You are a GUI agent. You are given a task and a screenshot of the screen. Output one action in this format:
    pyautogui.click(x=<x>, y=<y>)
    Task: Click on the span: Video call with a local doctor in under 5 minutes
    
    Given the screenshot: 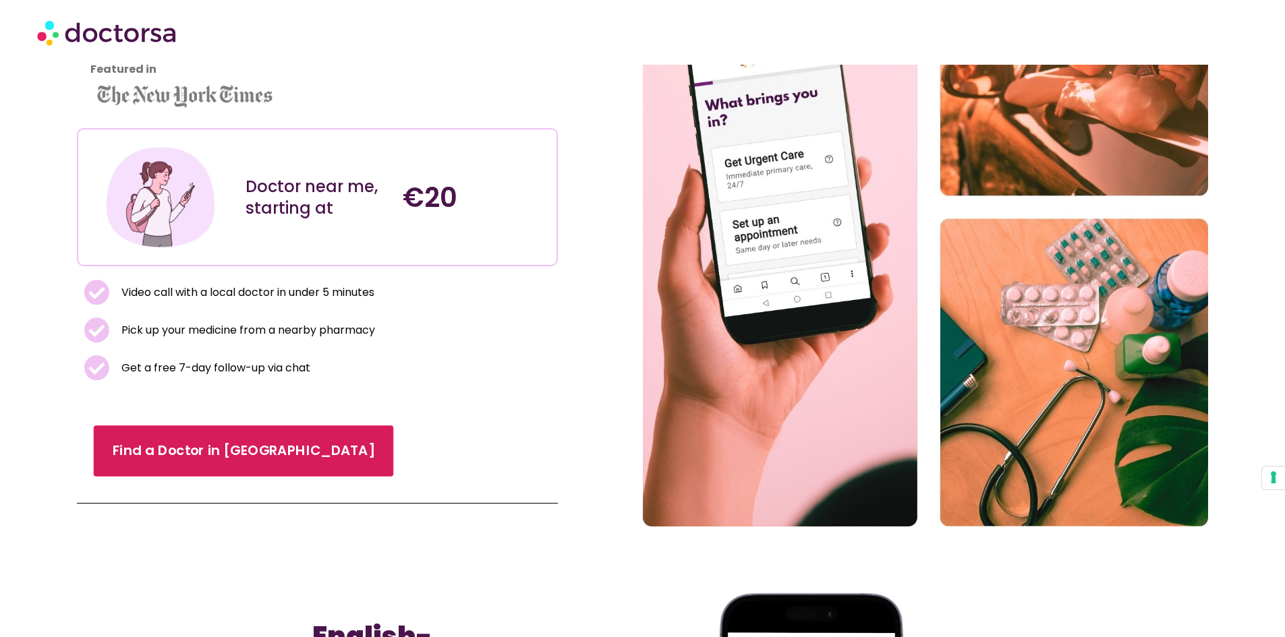 What is the action you would take?
    pyautogui.click(x=246, y=293)
    